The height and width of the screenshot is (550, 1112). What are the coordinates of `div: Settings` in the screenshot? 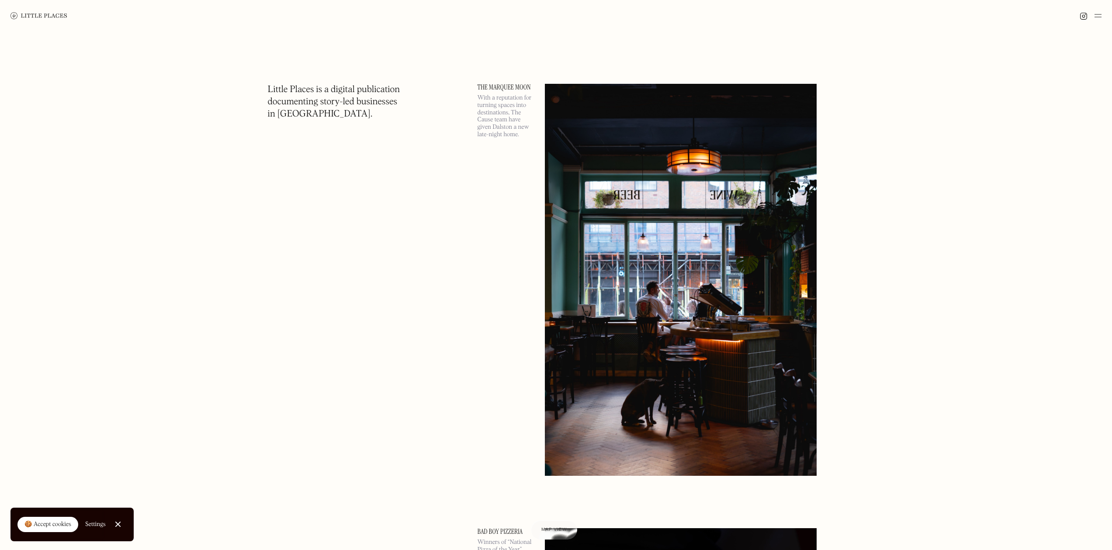 It's located at (95, 525).